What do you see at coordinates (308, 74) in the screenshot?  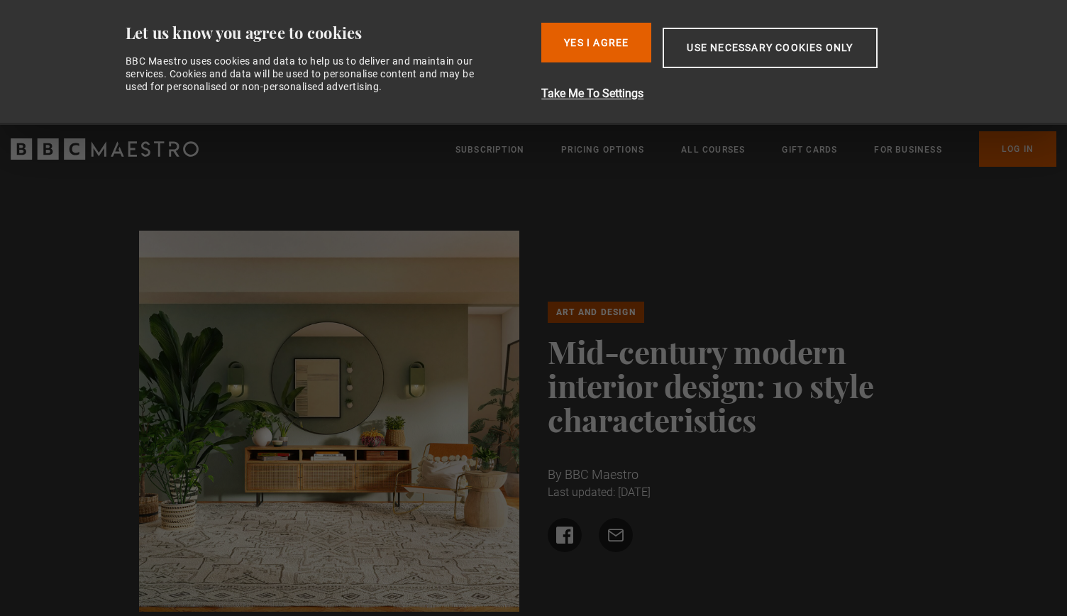 I see `div: BBC Maestro uses cookies and data to help us to deliver and maintain our services. Cookies and da...` at bounding box center [308, 74].